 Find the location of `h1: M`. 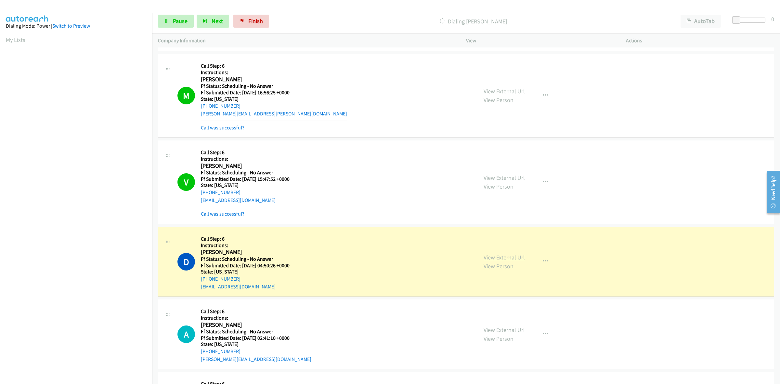

h1: M is located at coordinates (186, 96).